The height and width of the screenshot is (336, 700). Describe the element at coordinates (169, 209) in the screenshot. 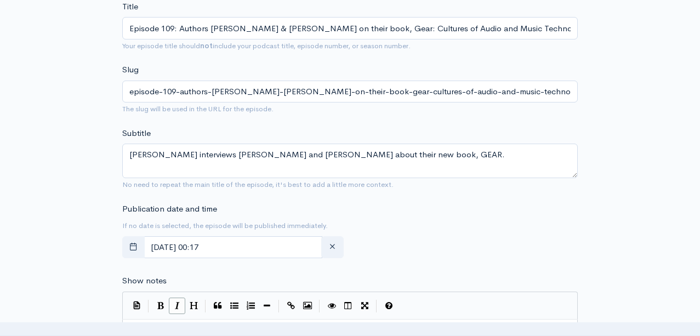

I see `label: Publication date and time` at that location.